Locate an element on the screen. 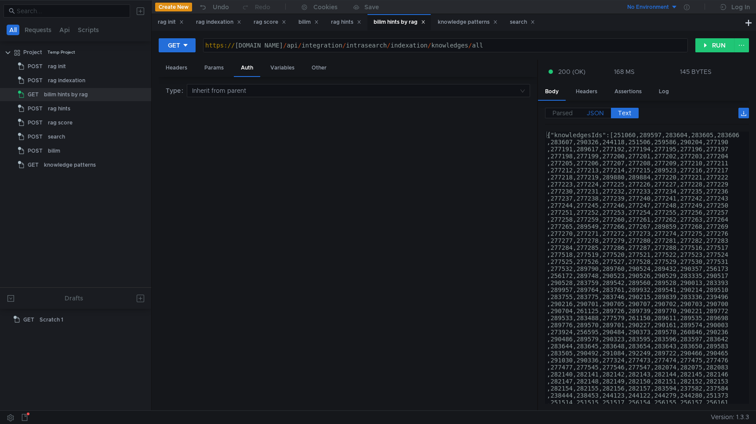 The height and width of the screenshot is (424, 756). span: Parsed is located at coordinates (563, 113).